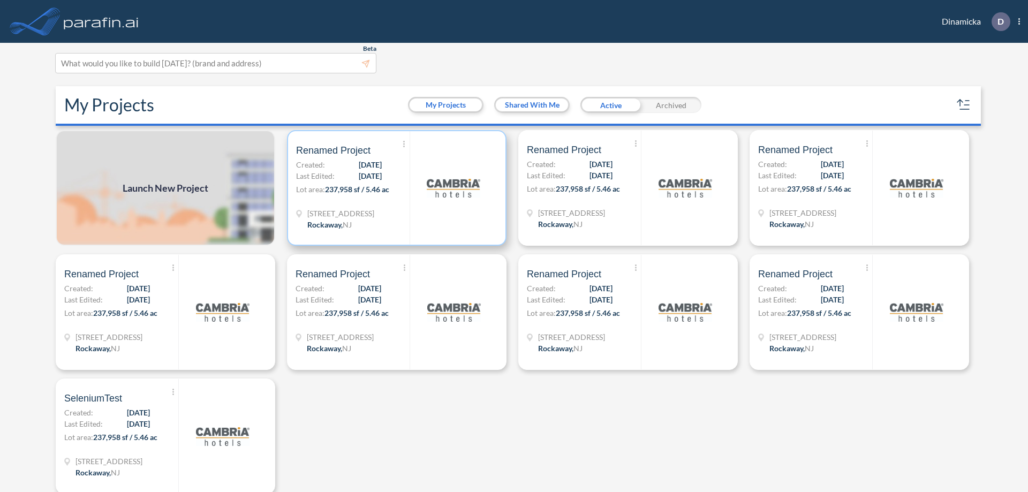 This screenshot has height=492, width=1028. What do you see at coordinates (165, 188) in the screenshot?
I see `span: Launch New Project` at bounding box center [165, 188].